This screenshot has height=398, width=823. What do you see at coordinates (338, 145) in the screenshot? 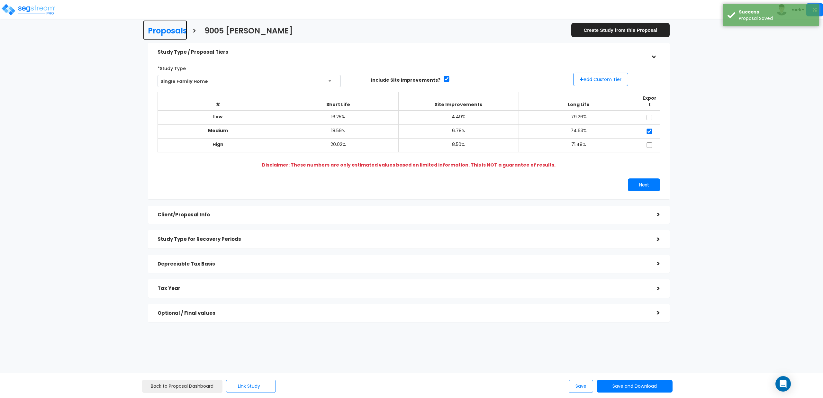
I see `td: 20.02%` at bounding box center [338, 145].